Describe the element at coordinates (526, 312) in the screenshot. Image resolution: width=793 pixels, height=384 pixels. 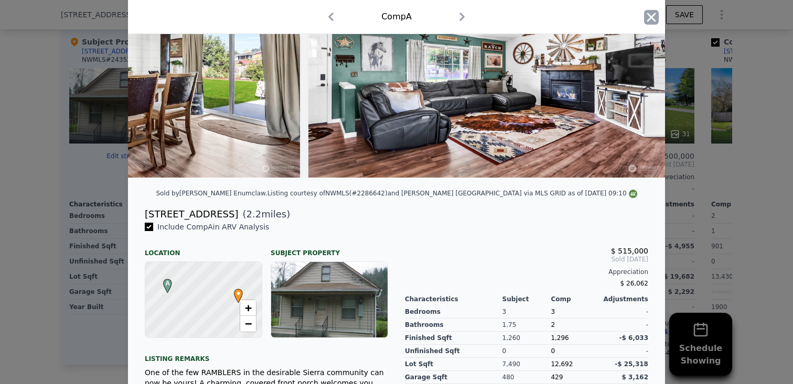
I see `div: 3` at that location.